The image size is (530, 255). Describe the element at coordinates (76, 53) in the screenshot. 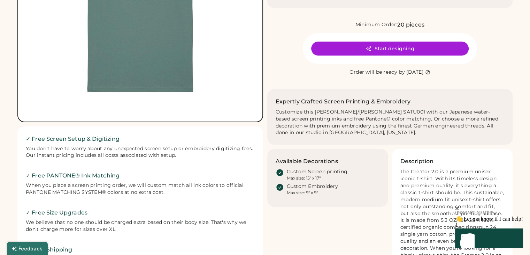

I see `span: 👋 Let me know if I can help!` at that location.